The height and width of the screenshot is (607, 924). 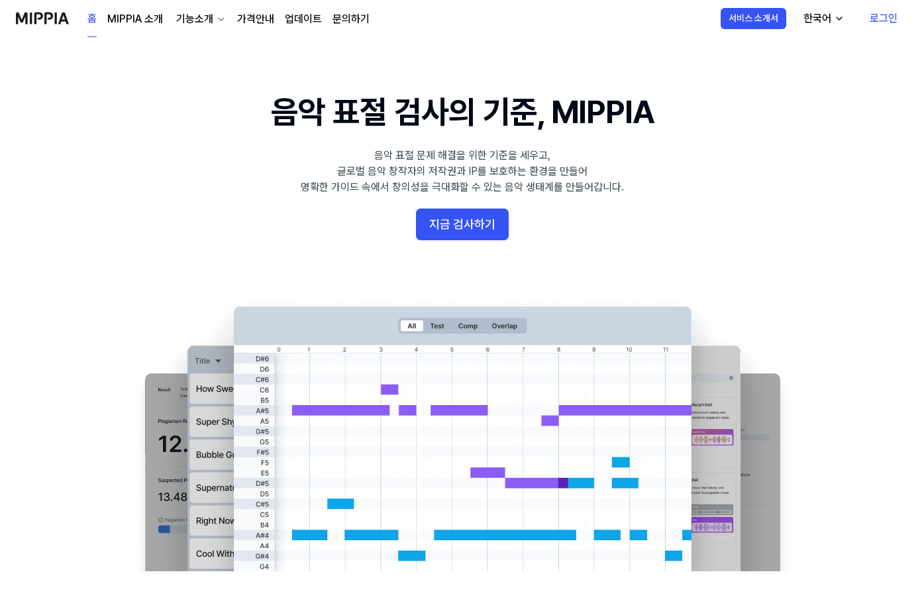 I want to click on div: 한국어, so click(x=817, y=19).